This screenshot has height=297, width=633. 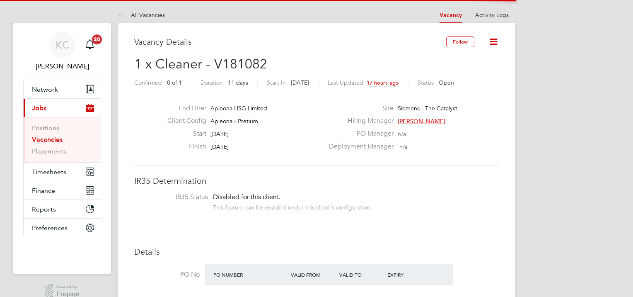 What do you see at coordinates (47, 139) in the screenshot?
I see `a: Vacancies` at bounding box center [47, 139].